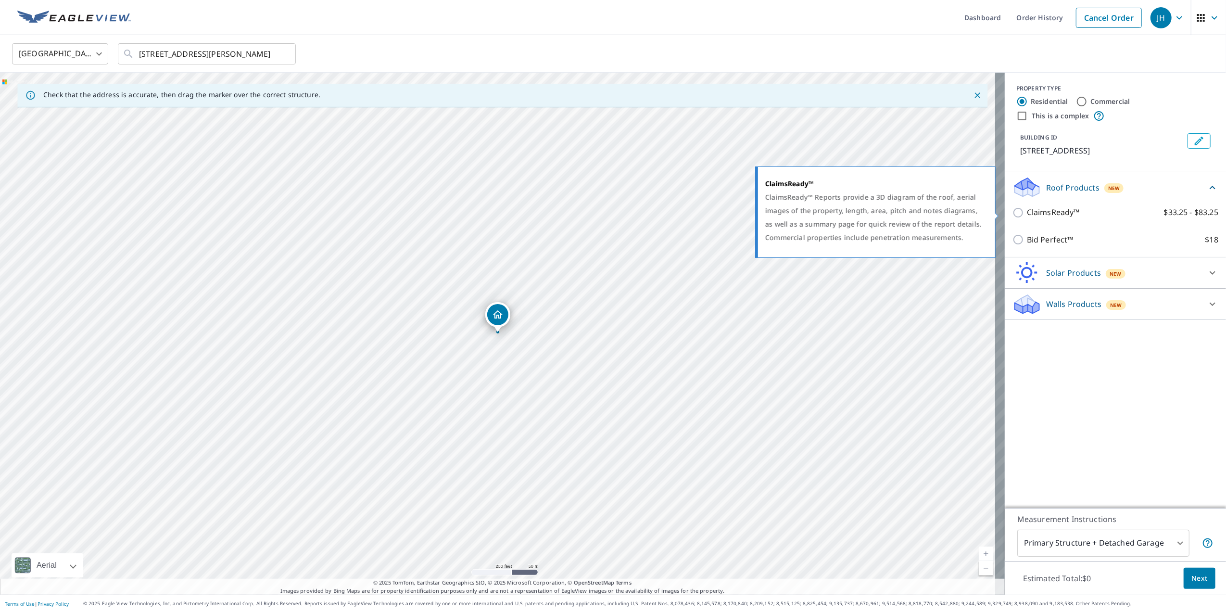 The width and height of the screenshot is (1226, 612). What do you see at coordinates (977, 95) in the screenshot?
I see `button: Close` at bounding box center [977, 95].